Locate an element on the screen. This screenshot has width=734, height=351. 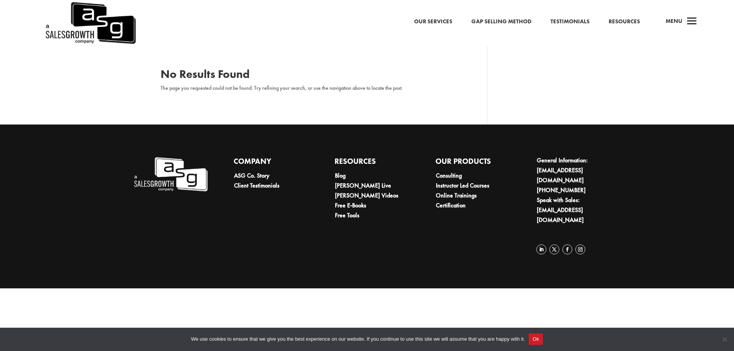
button: Ok is located at coordinates (536, 339).